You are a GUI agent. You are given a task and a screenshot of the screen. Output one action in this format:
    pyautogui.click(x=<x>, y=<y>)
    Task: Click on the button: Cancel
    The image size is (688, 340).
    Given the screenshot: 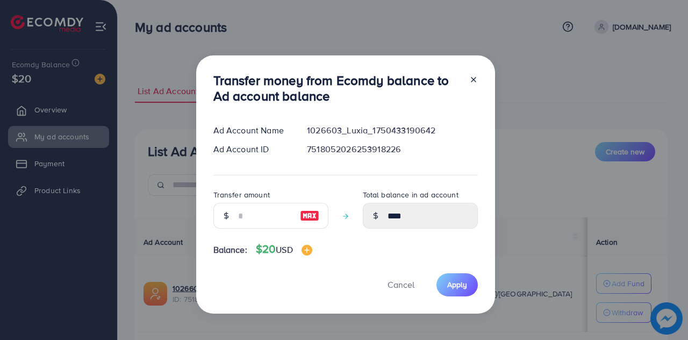 What is the action you would take?
    pyautogui.click(x=401, y=284)
    